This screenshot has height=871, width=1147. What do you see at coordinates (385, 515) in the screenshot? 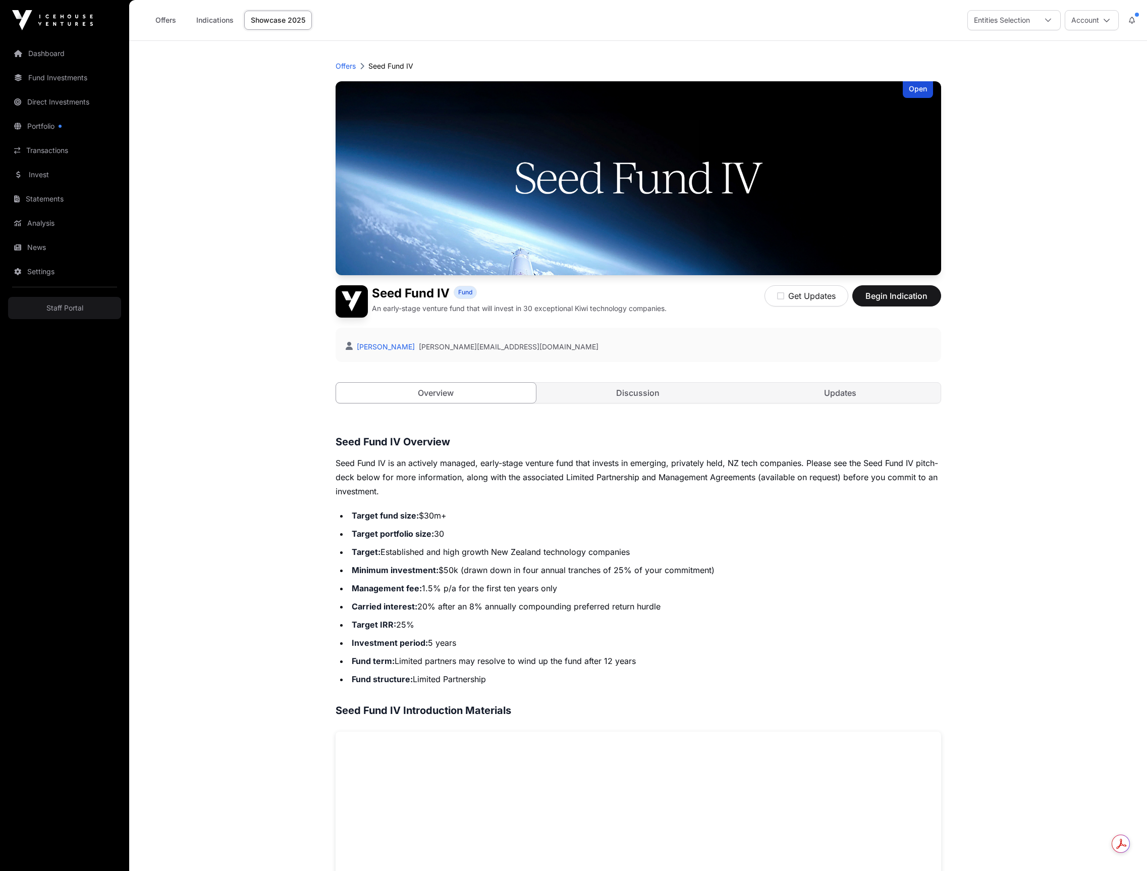
I see `strong: Target fund size:` at bounding box center [385, 515].